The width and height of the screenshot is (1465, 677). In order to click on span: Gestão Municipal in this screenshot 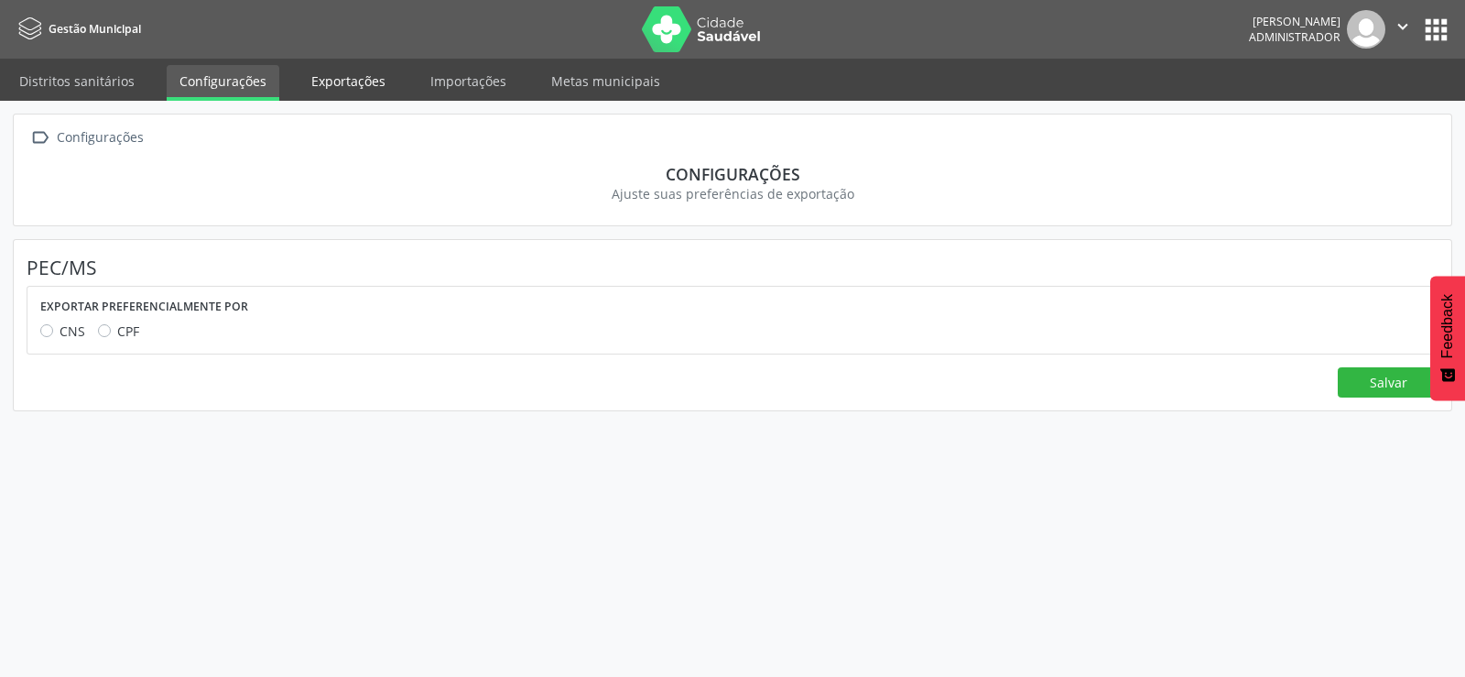, I will do `click(94, 28)`.